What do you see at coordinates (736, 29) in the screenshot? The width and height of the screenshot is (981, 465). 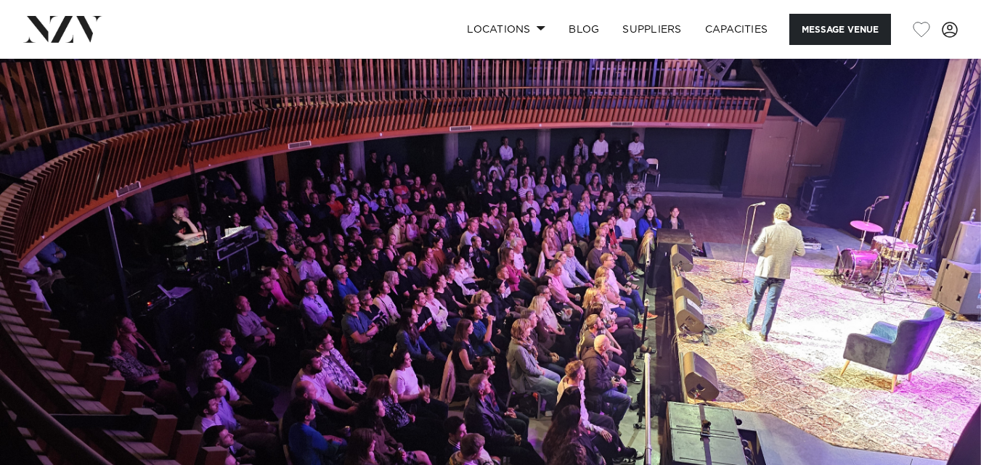 I see `a: Capacities` at bounding box center [736, 29].